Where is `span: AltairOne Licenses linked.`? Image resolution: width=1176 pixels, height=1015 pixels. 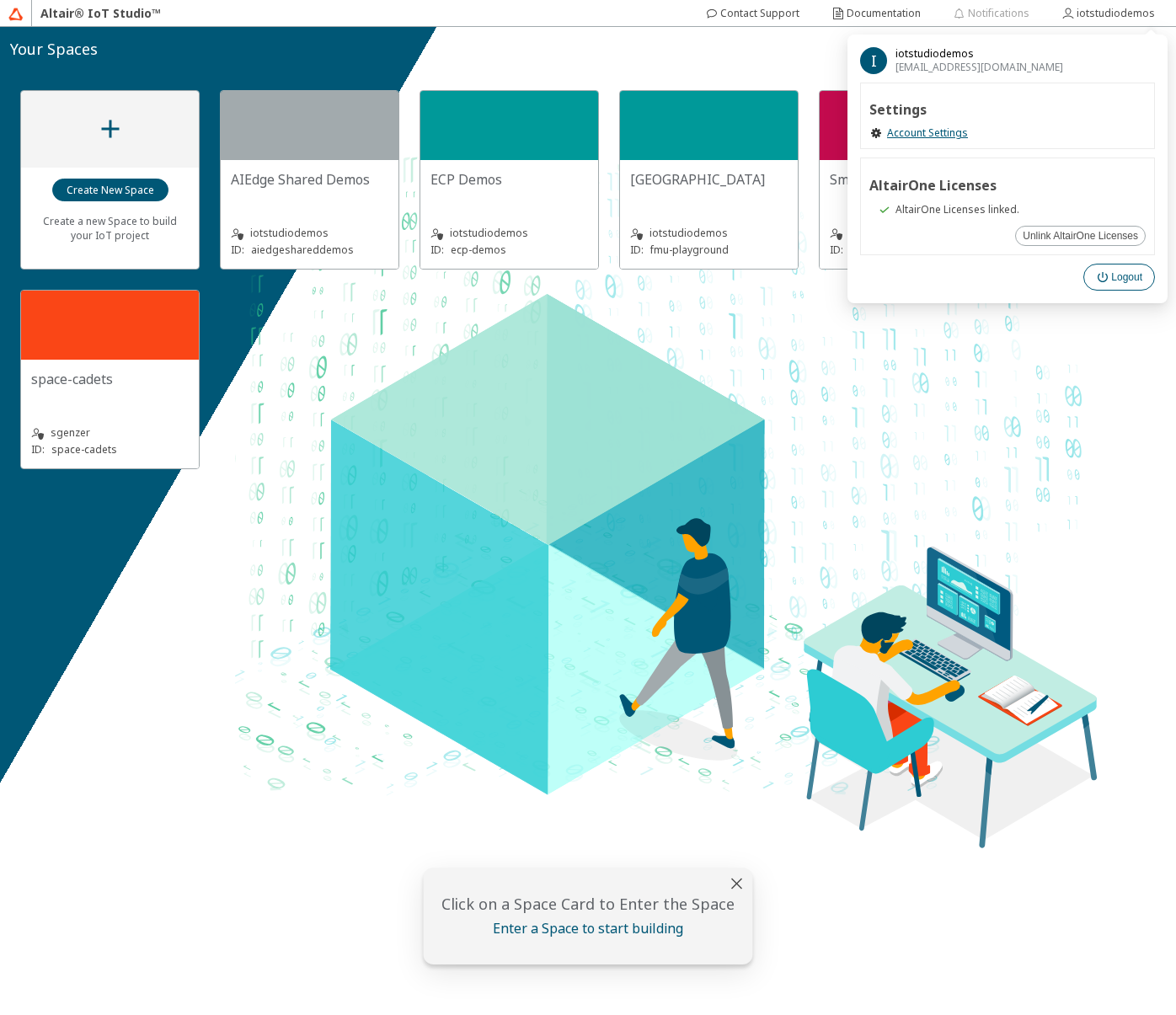
span: AltairOne Licenses linked. is located at coordinates (957, 210).